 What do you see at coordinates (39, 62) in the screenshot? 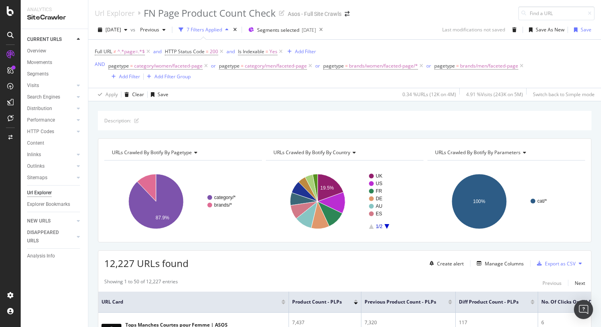
I see `div: Movements` at bounding box center [39, 62].